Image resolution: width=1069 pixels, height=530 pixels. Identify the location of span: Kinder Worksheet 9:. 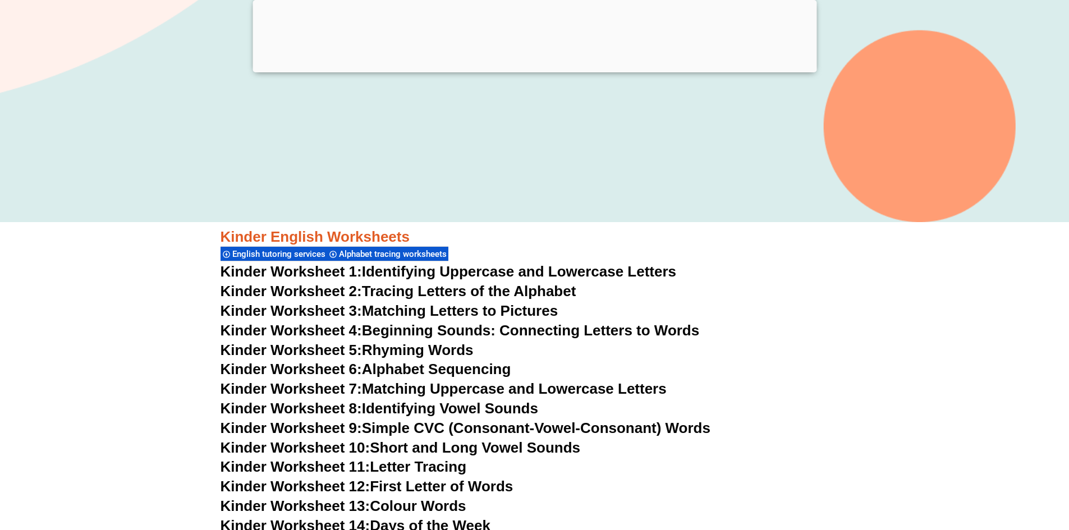
(291, 428).